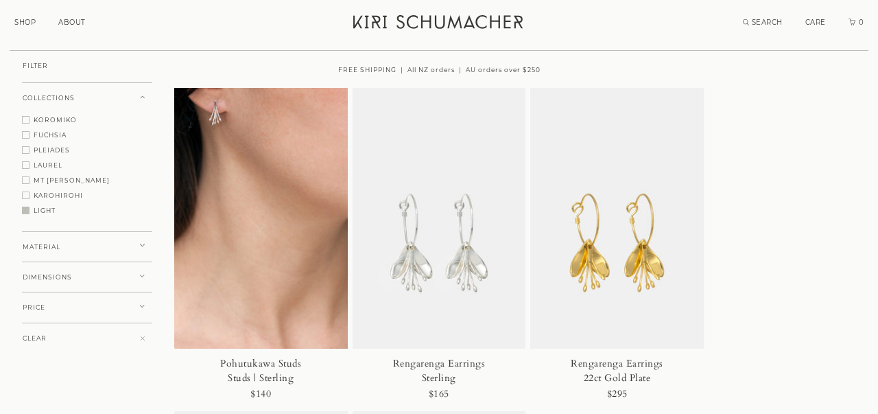 This screenshot has width=878, height=414. What do you see at coordinates (861, 22) in the screenshot?
I see `span: 0` at bounding box center [861, 22].